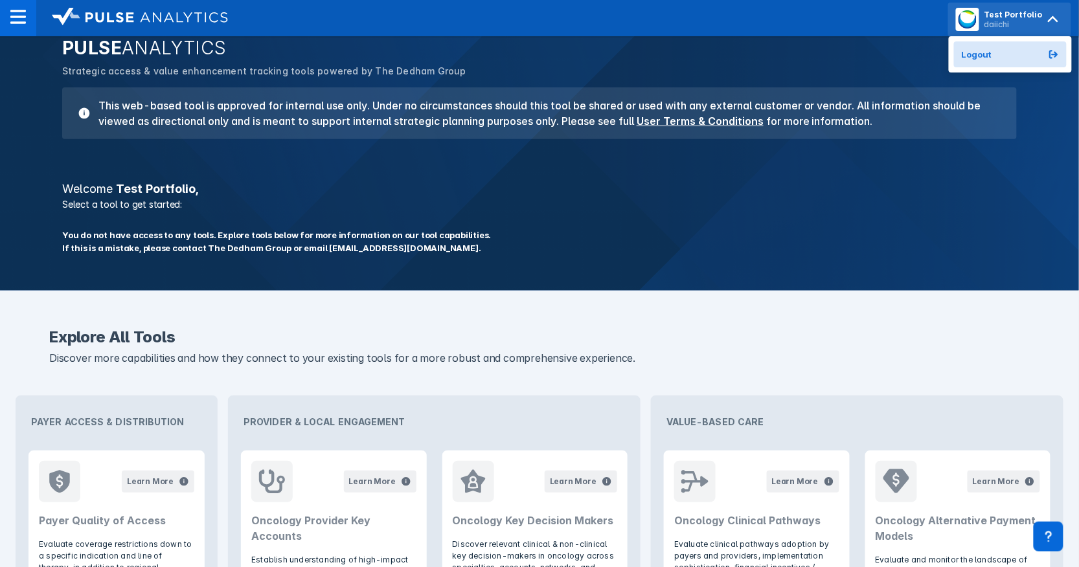  Describe the element at coordinates (277, 236) in the screenshot. I see `span: You do not have access to any tools. Explore tools below for more information on our tool capabil...` at that location.